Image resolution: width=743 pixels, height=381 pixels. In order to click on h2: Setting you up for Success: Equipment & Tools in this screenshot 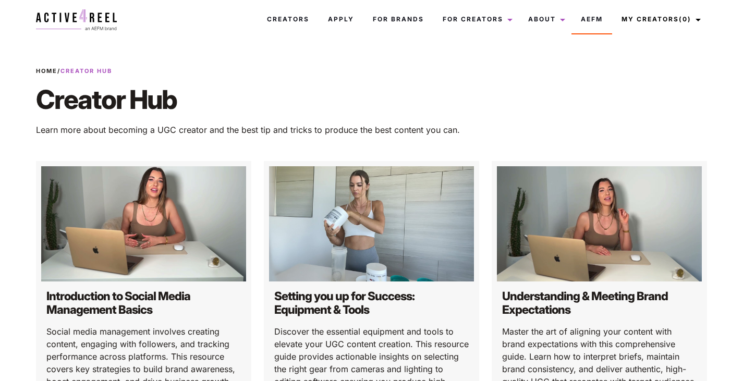, I will do `click(371, 303)`.